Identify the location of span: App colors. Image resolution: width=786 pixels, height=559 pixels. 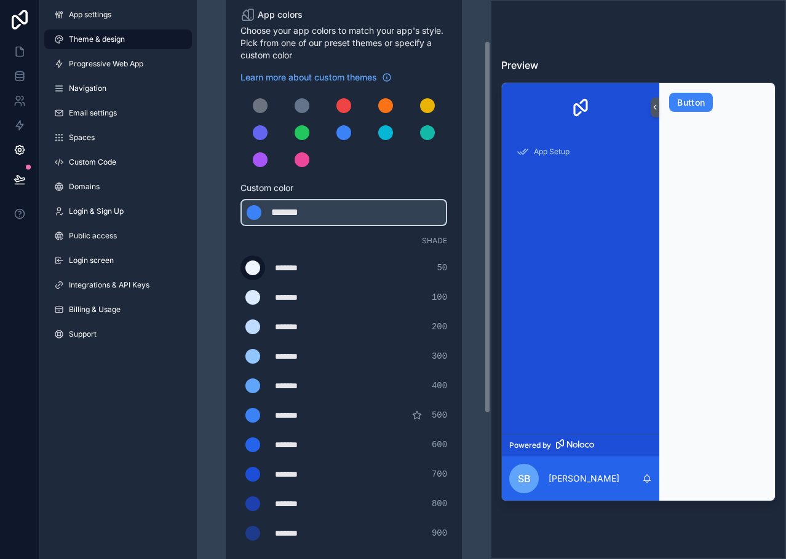
(280, 15).